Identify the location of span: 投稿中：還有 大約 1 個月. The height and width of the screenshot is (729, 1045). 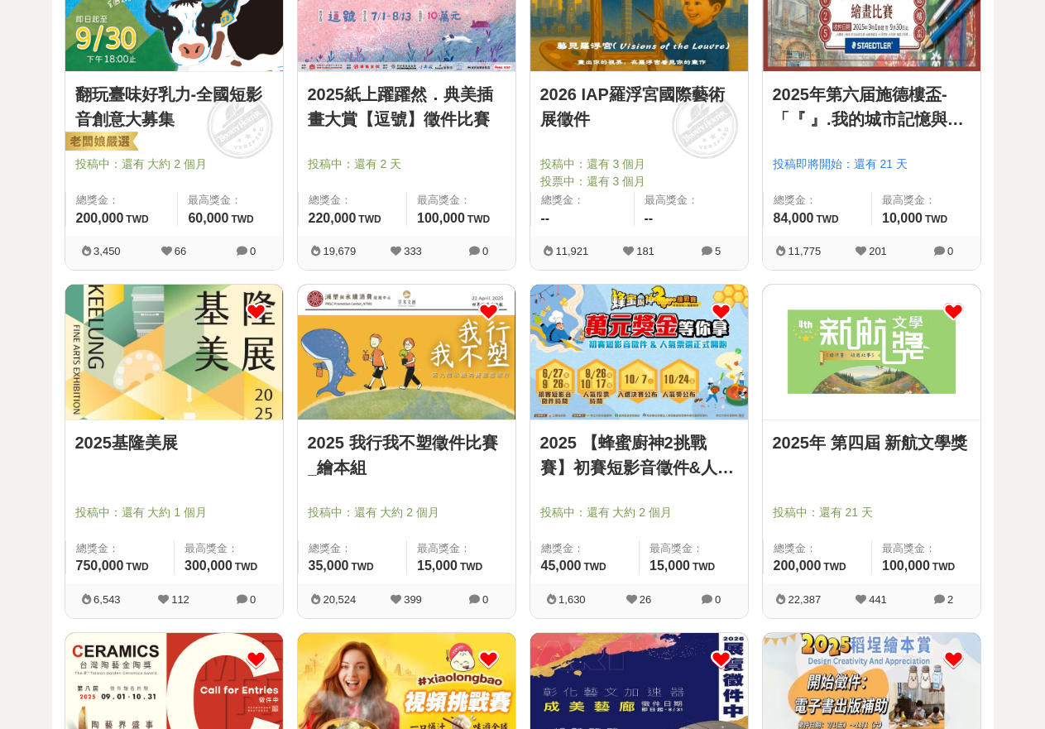
(174, 512).